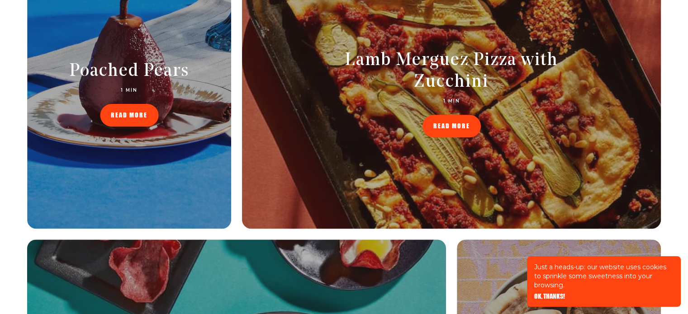 The width and height of the screenshot is (688, 314). What do you see at coordinates (129, 115) in the screenshot?
I see `span: READ MORE` at bounding box center [129, 115].